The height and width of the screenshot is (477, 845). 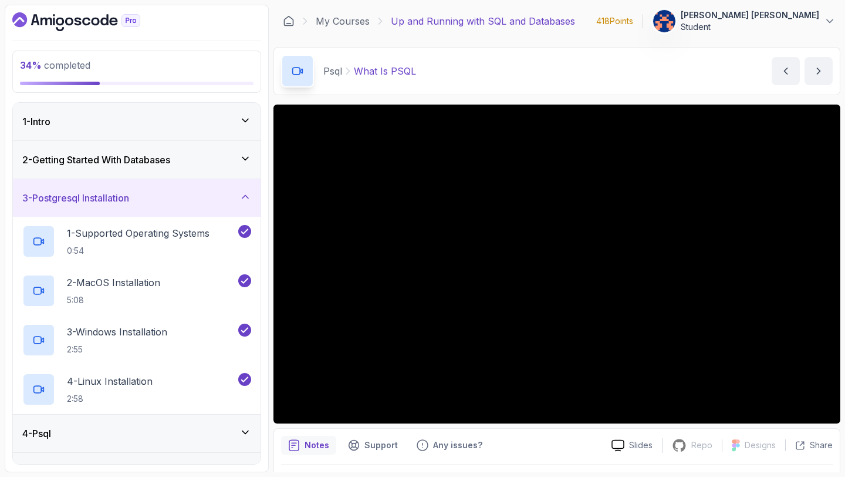 I want to click on button: 1-Supported Operating Systems0:54, so click(x=137, y=241).